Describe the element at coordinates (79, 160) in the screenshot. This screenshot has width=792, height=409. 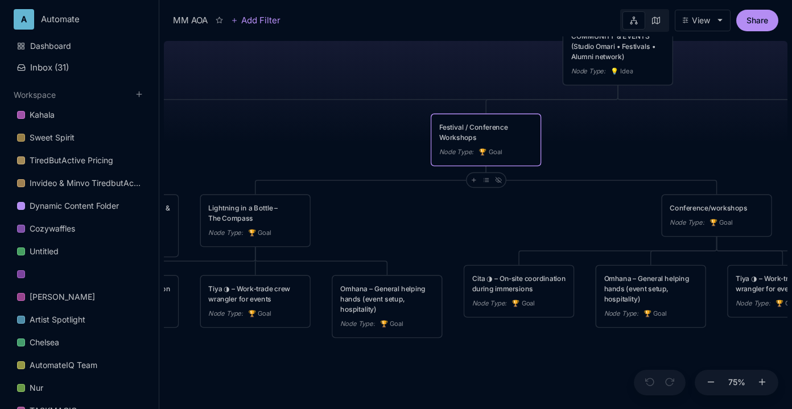
I see `a: TiredButActive Pricing` at that location.